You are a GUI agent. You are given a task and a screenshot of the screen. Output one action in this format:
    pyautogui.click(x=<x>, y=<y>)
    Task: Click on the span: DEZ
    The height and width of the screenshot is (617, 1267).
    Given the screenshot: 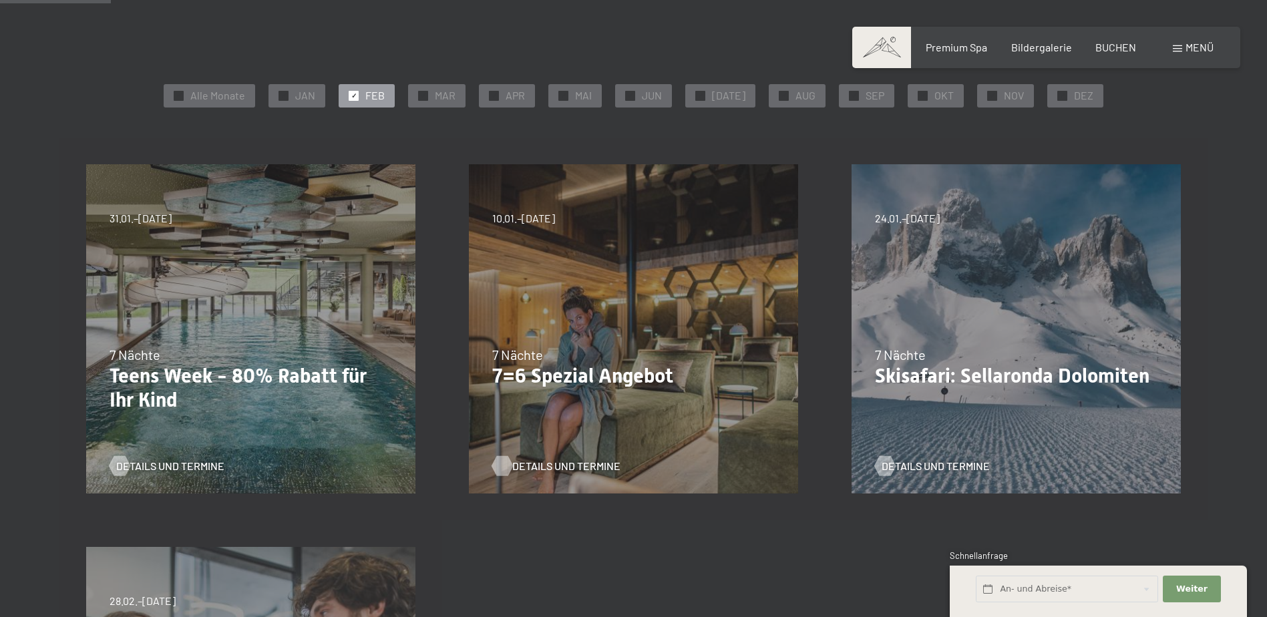 What is the action you would take?
    pyautogui.click(x=1083, y=96)
    